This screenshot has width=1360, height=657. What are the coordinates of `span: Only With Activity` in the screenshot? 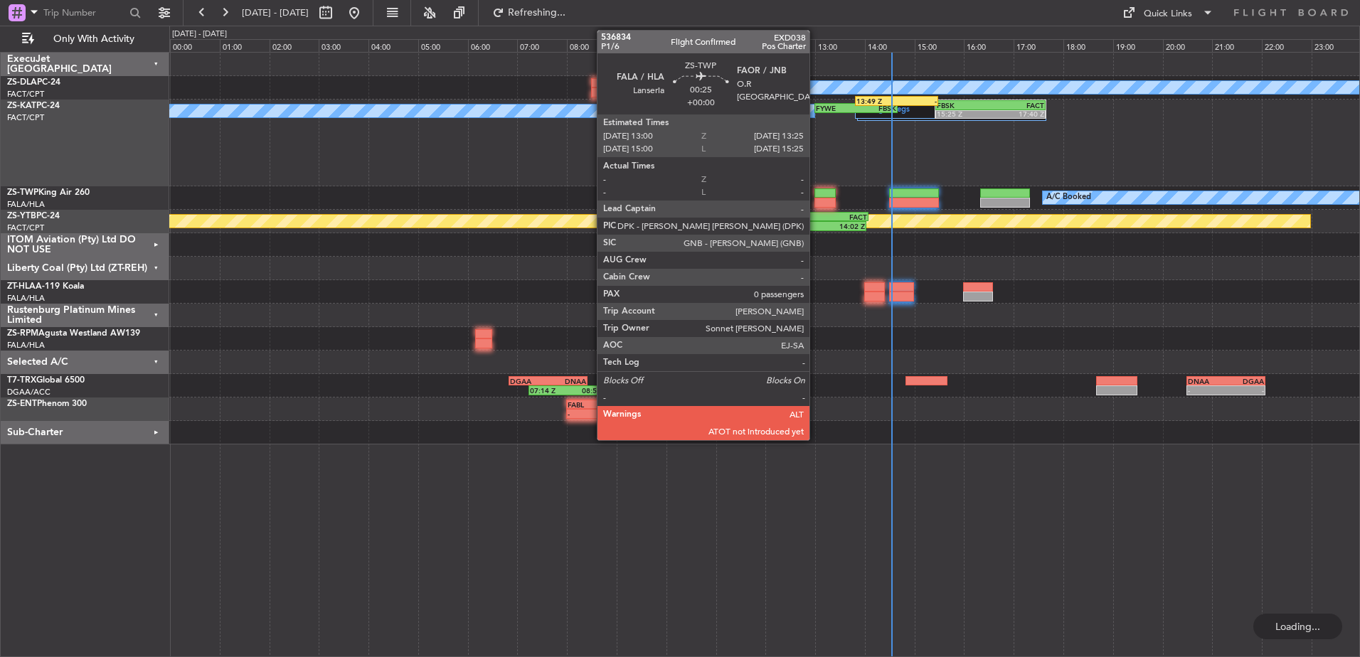 It's located at (93, 39).